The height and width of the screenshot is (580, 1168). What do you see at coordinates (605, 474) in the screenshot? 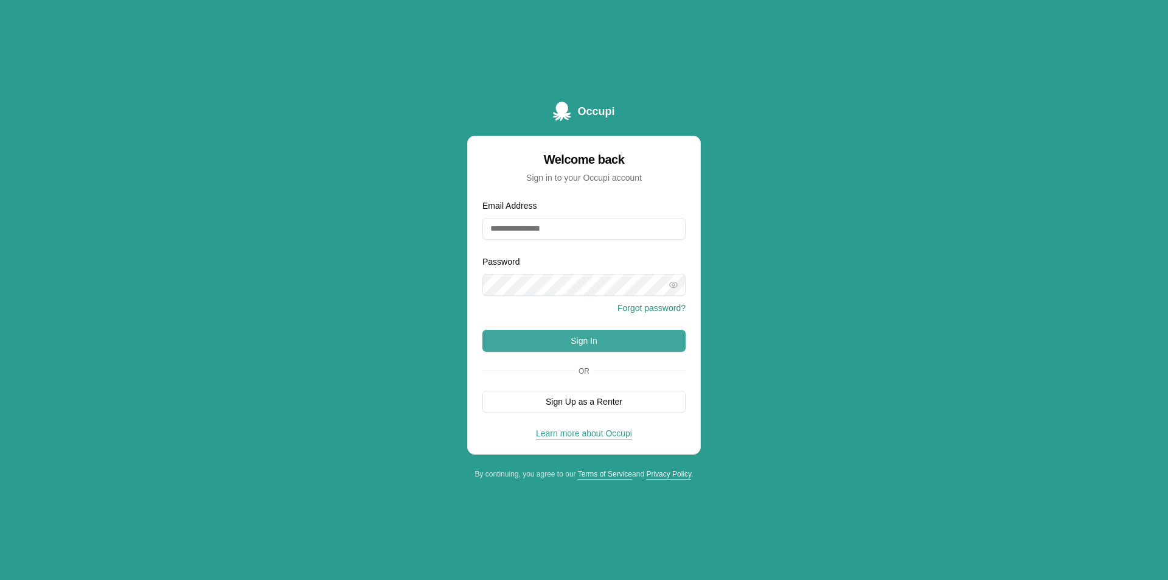
I see `a: Terms of Service` at bounding box center [605, 474].